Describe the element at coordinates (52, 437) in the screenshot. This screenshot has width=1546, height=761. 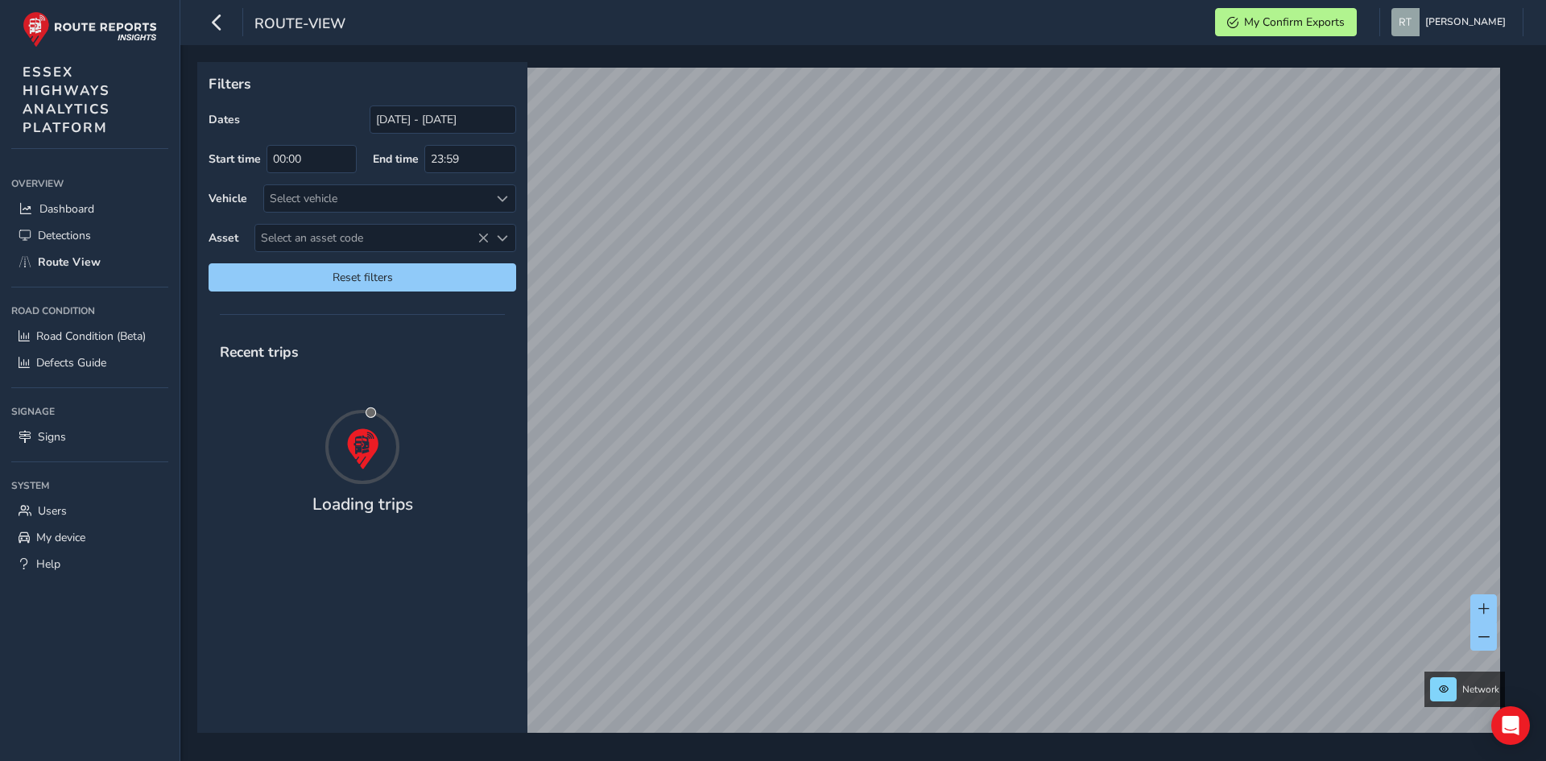
I see `span: Signs` at that location.